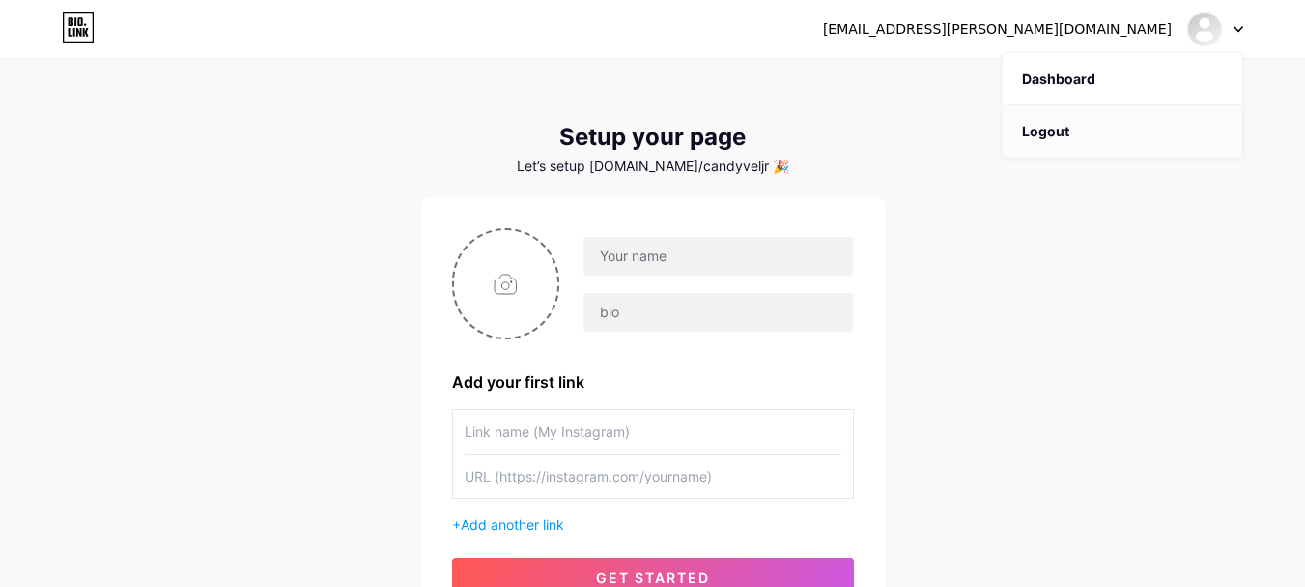 The width and height of the screenshot is (1305, 587). What do you see at coordinates (1123, 79) in the screenshot?
I see `a: Dashboard` at bounding box center [1123, 79].